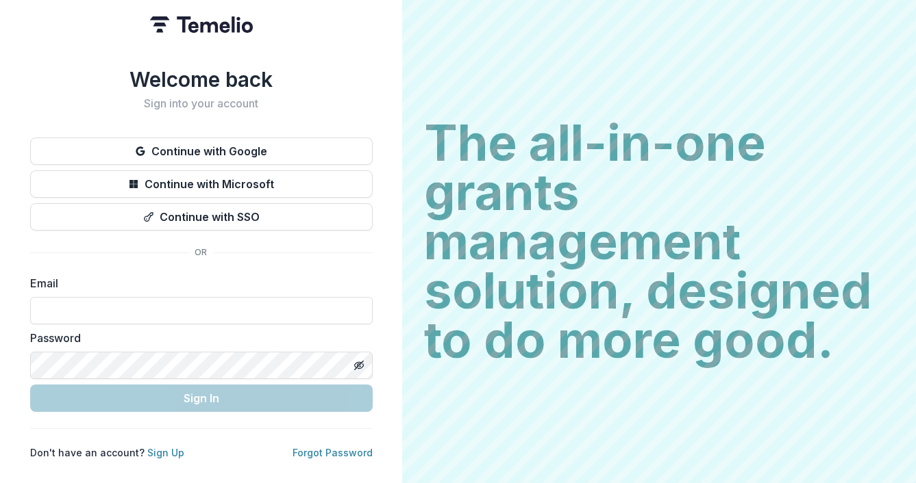 Image resolution: width=916 pixels, height=483 pixels. What do you see at coordinates (201, 79) in the screenshot?
I see `h1: Welcome back` at bounding box center [201, 79].